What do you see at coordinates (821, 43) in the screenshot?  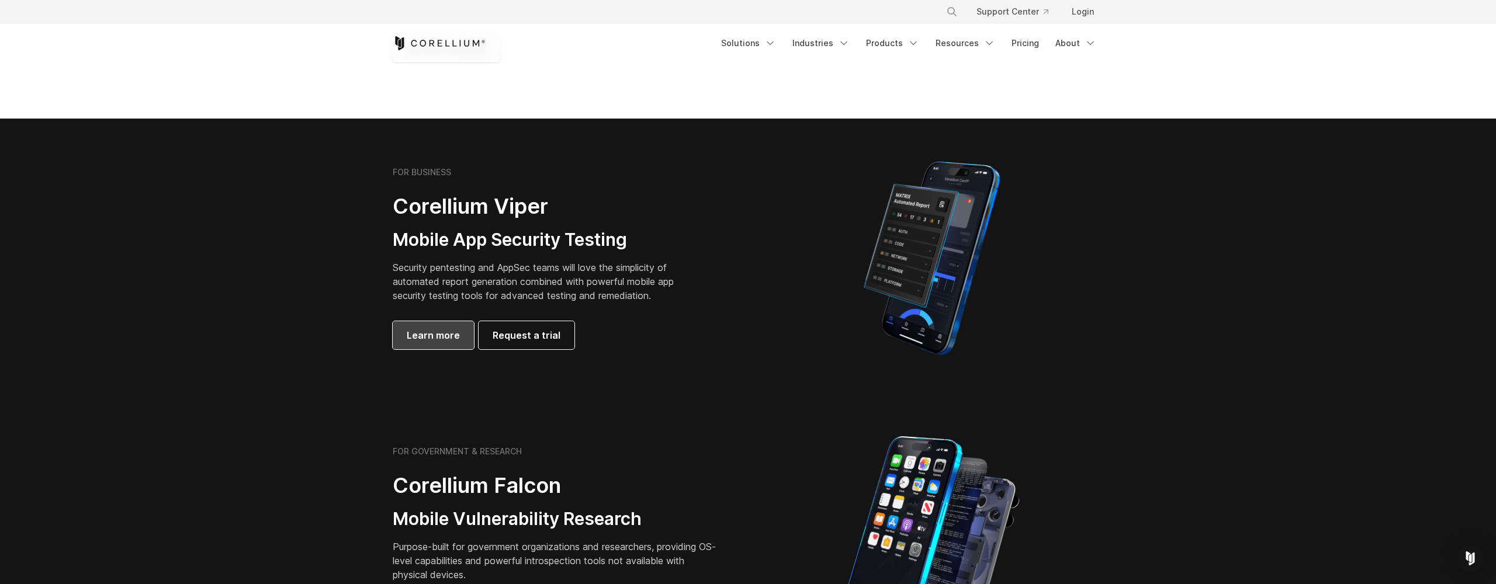 I see `a: Industries` at bounding box center [821, 43].